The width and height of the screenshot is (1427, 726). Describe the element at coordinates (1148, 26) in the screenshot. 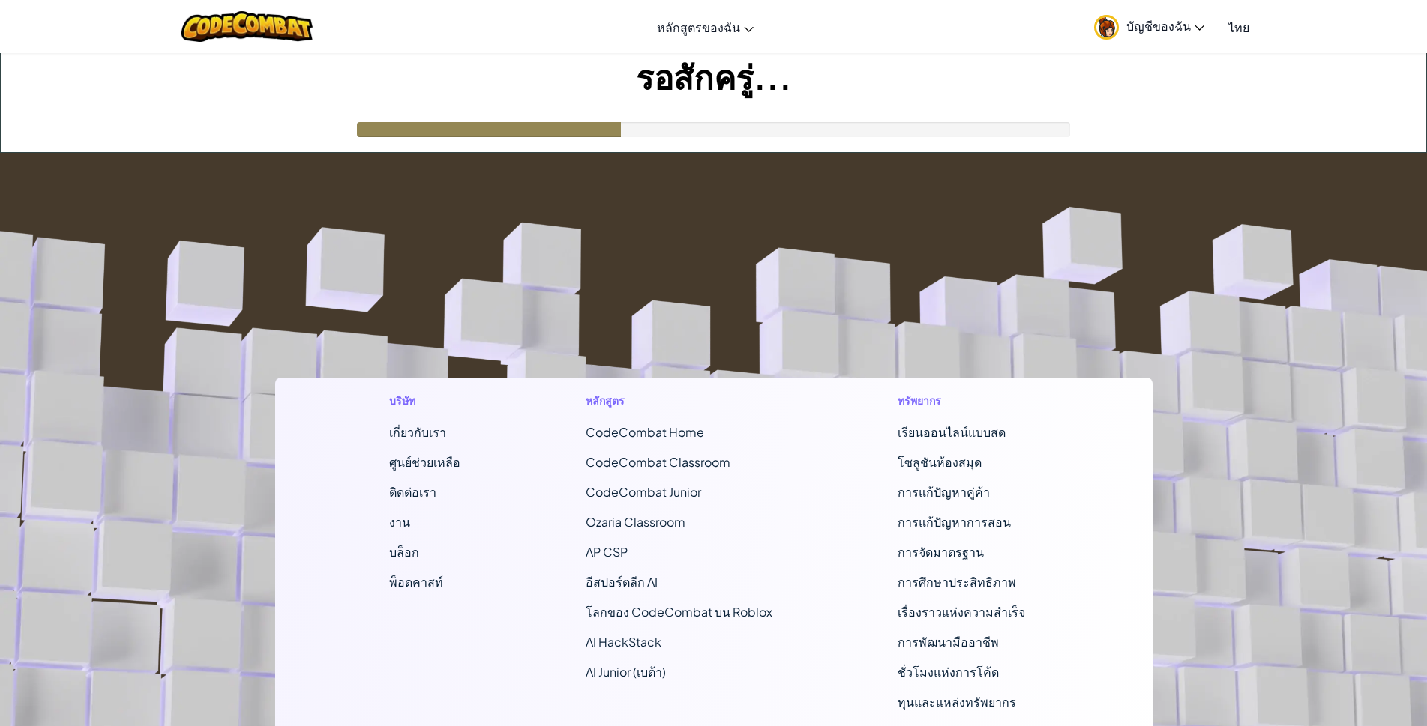

I see `a: บัญชีของฉัน` at that location.